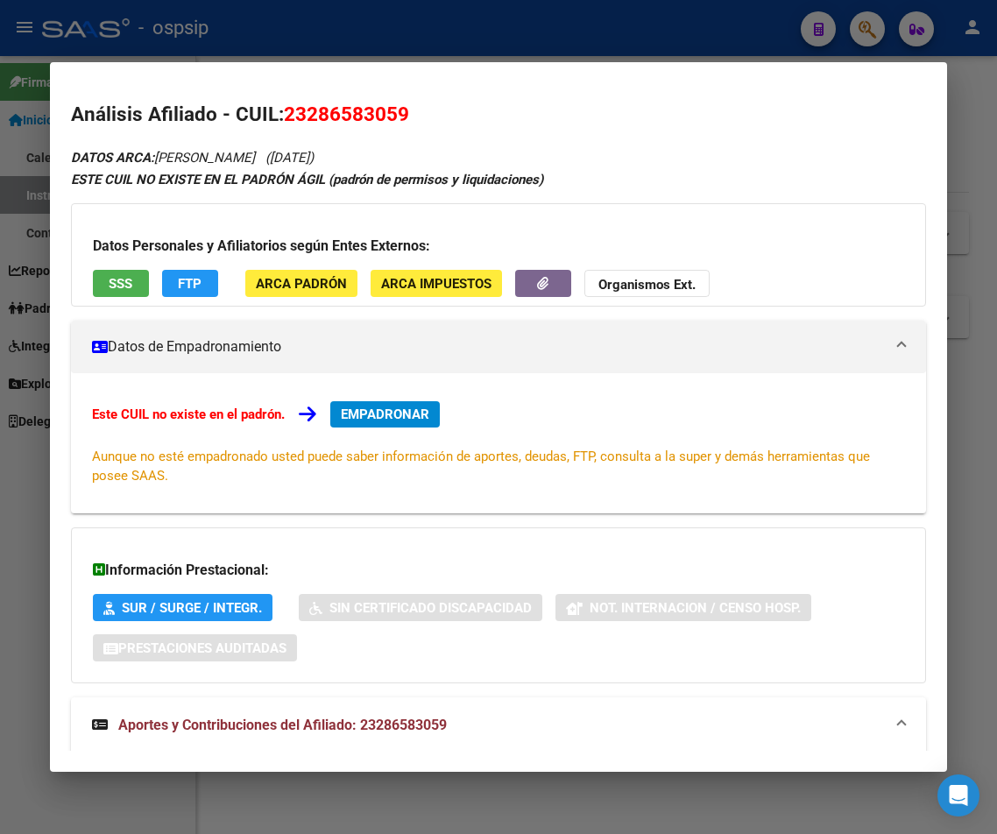  What do you see at coordinates (498, 725) in the screenshot?
I see `mat-expansion-panel-header: Aportes y Contribuciones del Afiliado: 23286583059` at bounding box center [498, 725].